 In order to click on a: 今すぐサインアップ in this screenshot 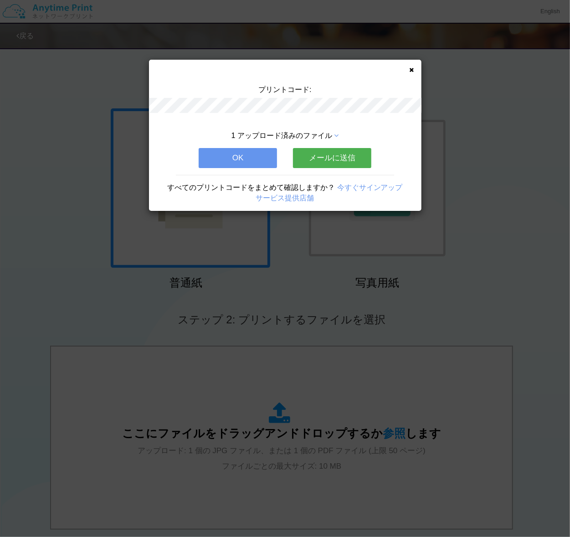, I will do `click(370, 187)`.